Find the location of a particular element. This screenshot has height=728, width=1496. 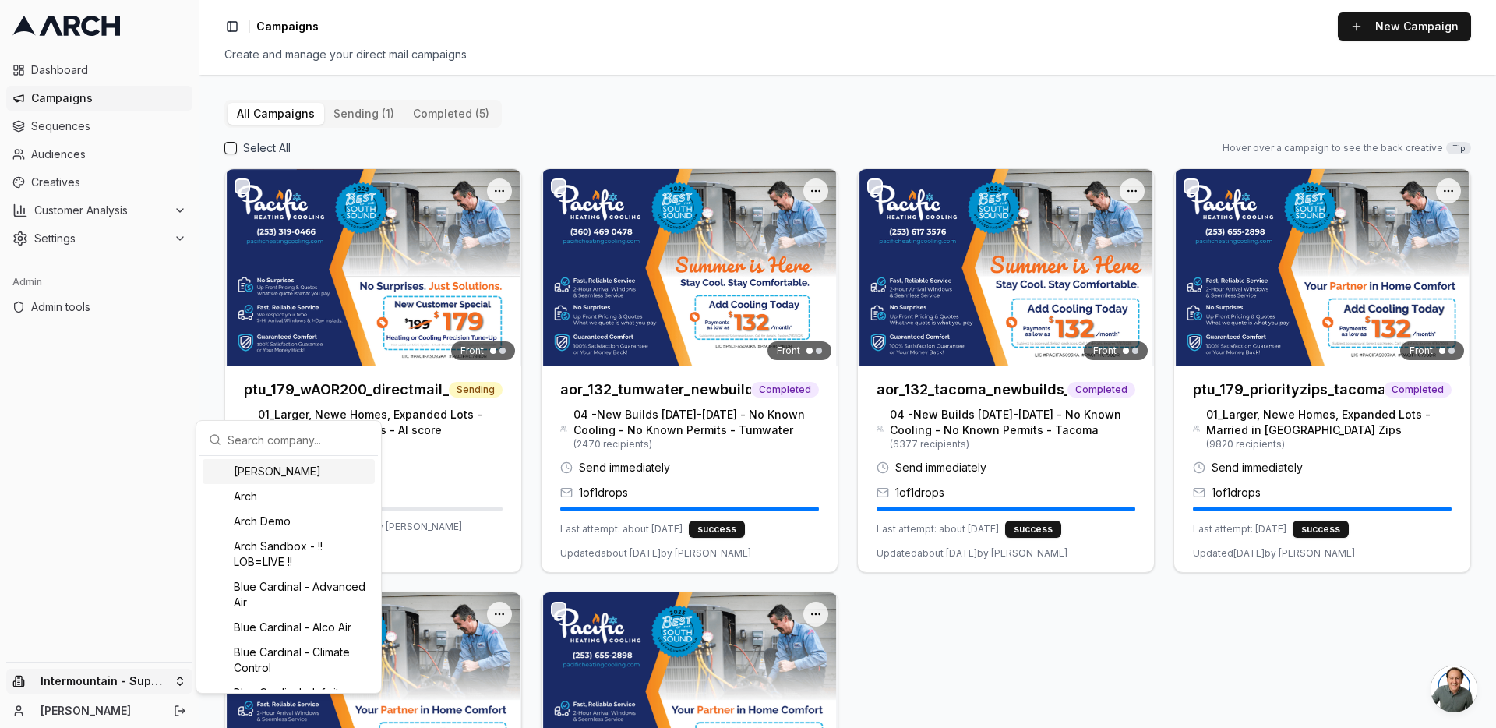

div: Arch Sandbox - !! LOB=LIVE !! is located at coordinates (288, 554).